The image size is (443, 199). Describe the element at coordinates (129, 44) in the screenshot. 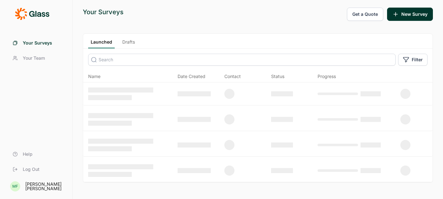

I see `a: Drafts` at that location.